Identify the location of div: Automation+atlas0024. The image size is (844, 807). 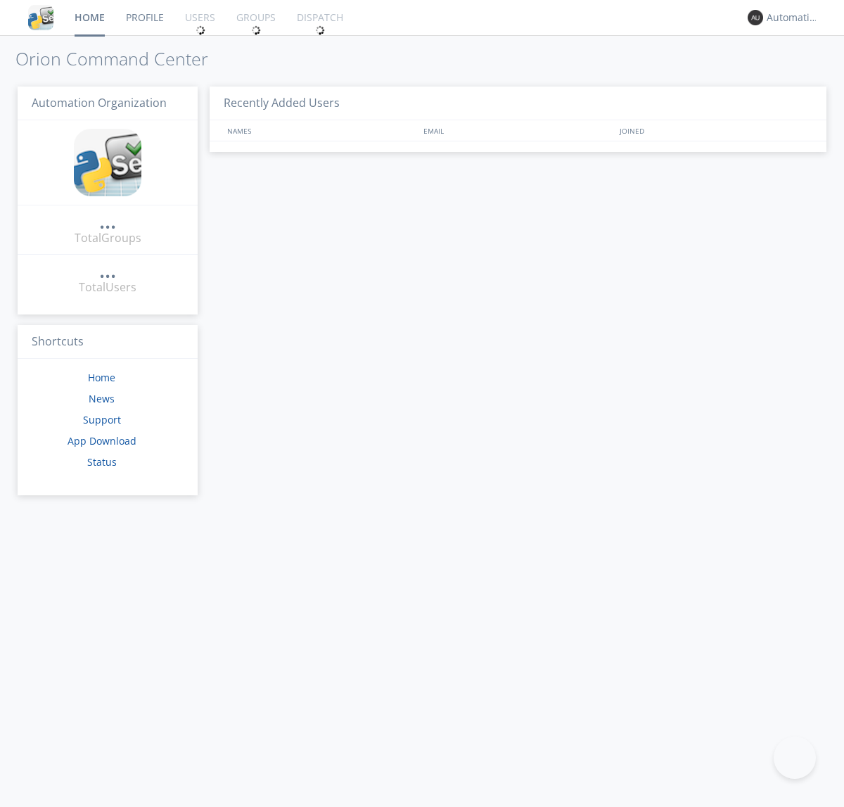
(793, 18).